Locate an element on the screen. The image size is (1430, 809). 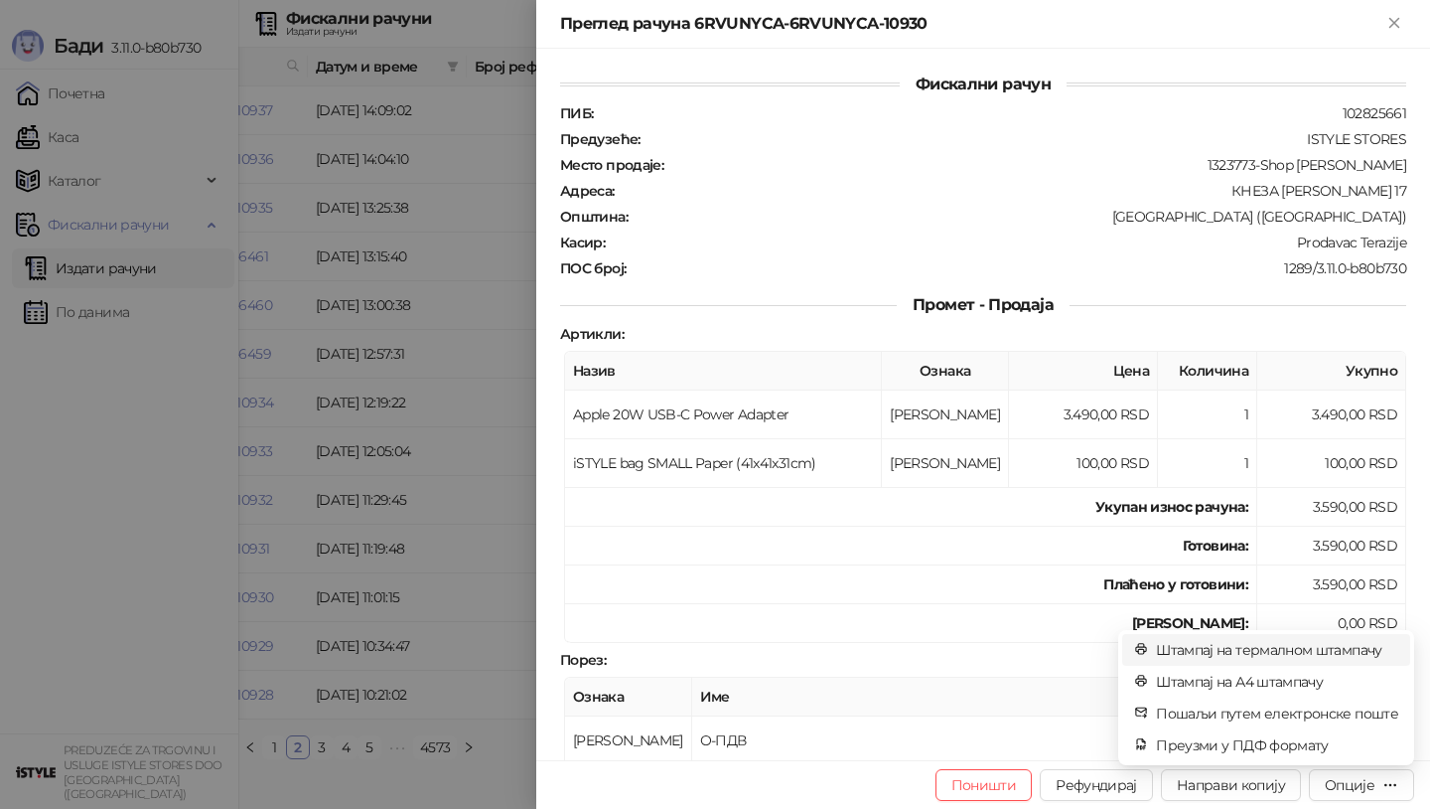
span: Направи копију is located at coordinates (1231, 785).